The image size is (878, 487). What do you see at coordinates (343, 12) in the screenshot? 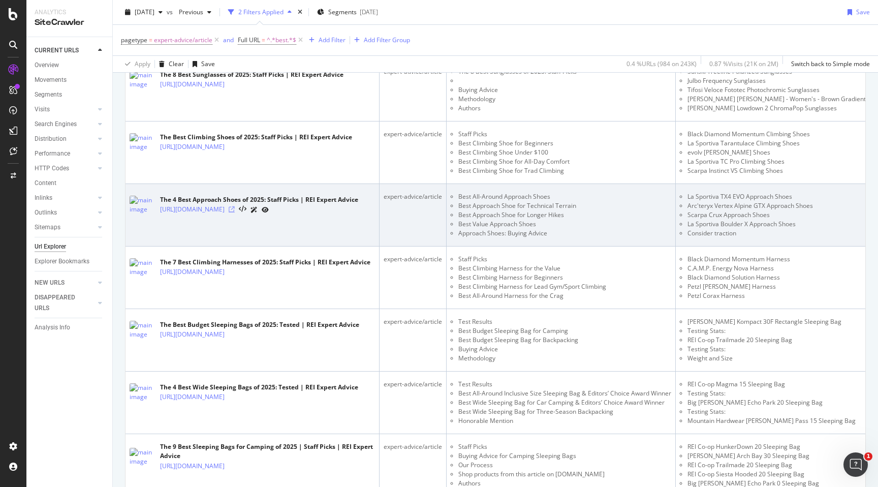
I see `span: Segments` at bounding box center [343, 12].